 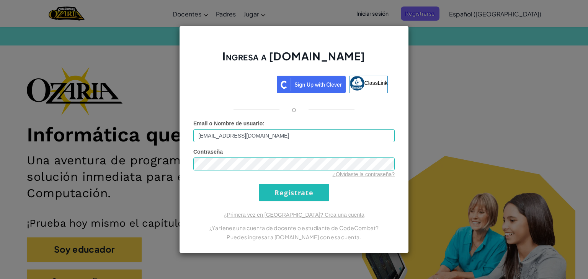 I want to click on img: classlink-logo-small.png, so click(x=357, y=83).